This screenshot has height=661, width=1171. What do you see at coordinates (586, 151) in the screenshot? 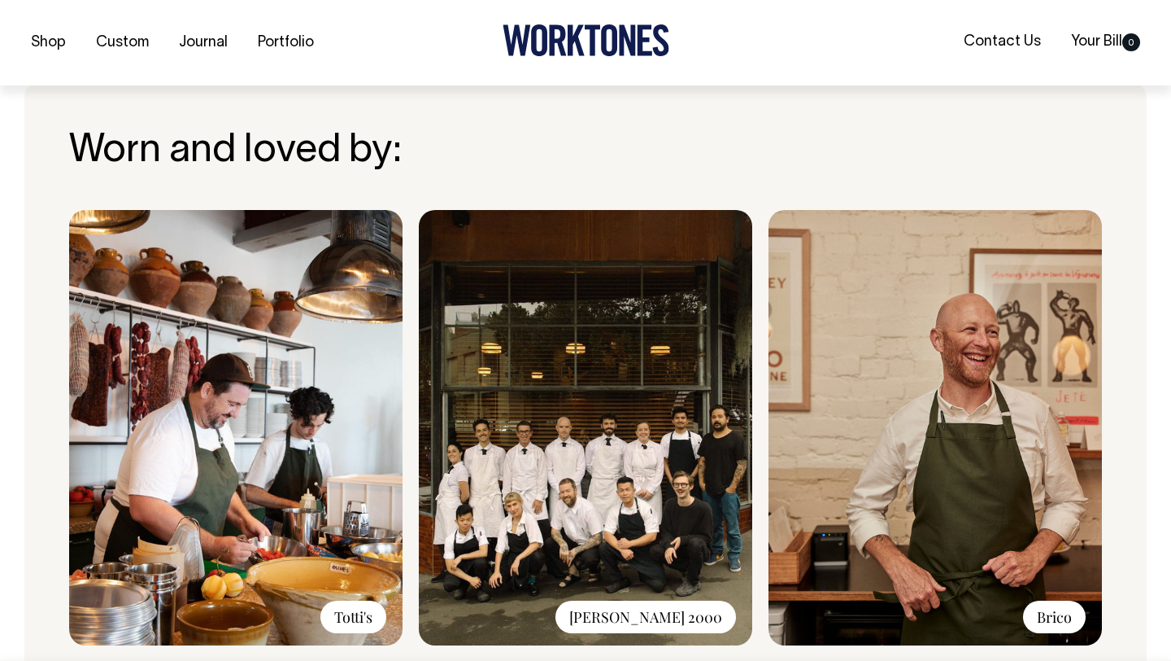
I see `h3: Worn and loved by:` at bounding box center [586, 151].